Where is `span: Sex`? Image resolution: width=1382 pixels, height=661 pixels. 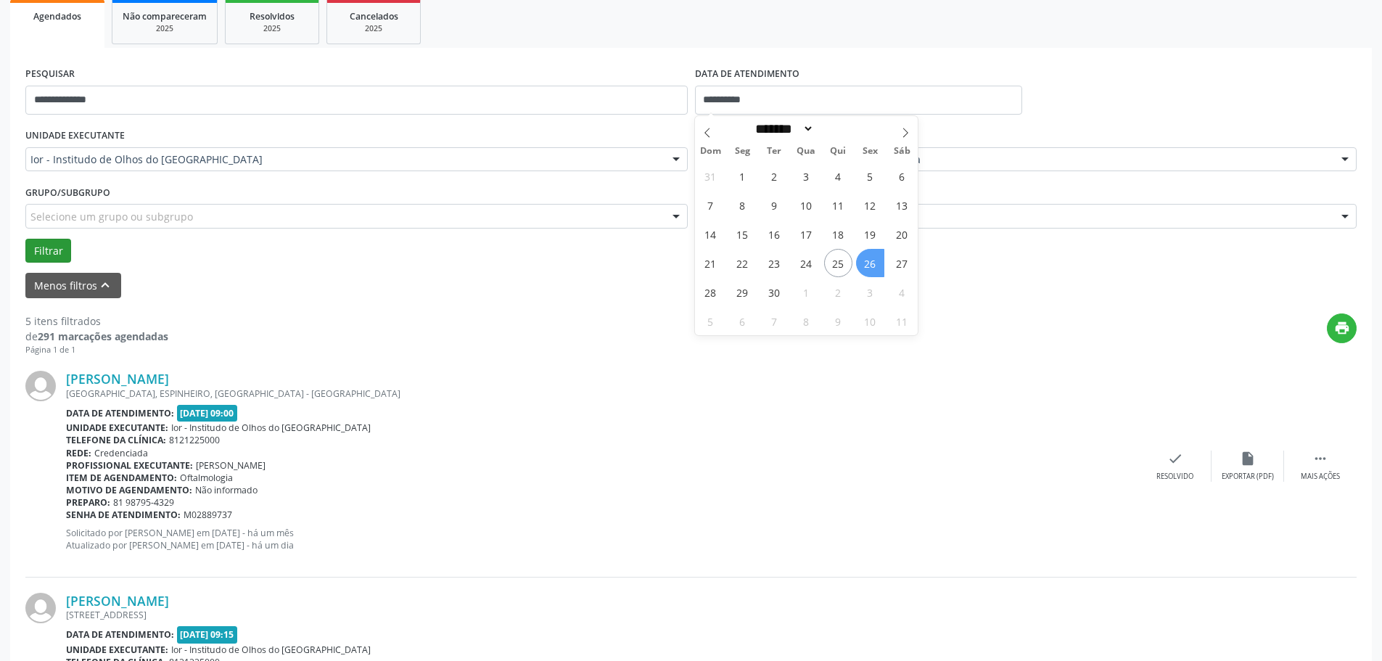
span: Sex is located at coordinates (870, 151).